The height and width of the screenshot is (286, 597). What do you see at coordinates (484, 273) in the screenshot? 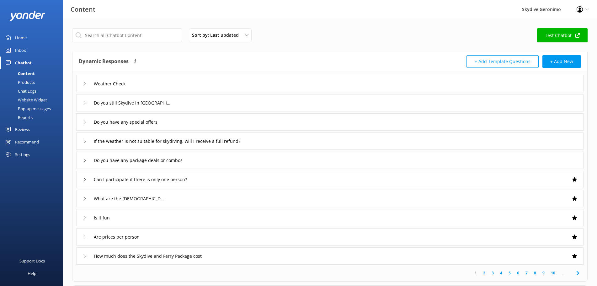
I see `a: 2` at bounding box center [484, 273].